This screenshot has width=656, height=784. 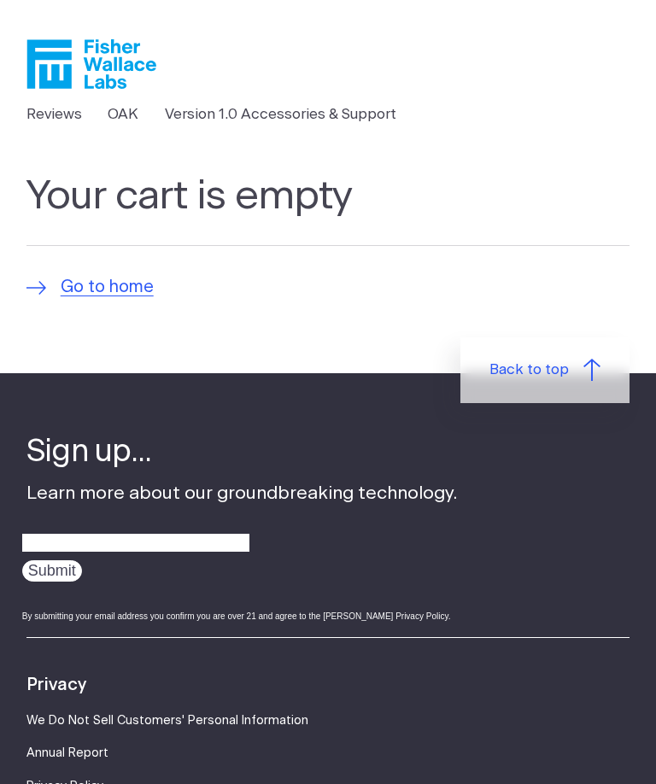 What do you see at coordinates (328, 452) in the screenshot?
I see `h4: Sign up...` at bounding box center [328, 452].